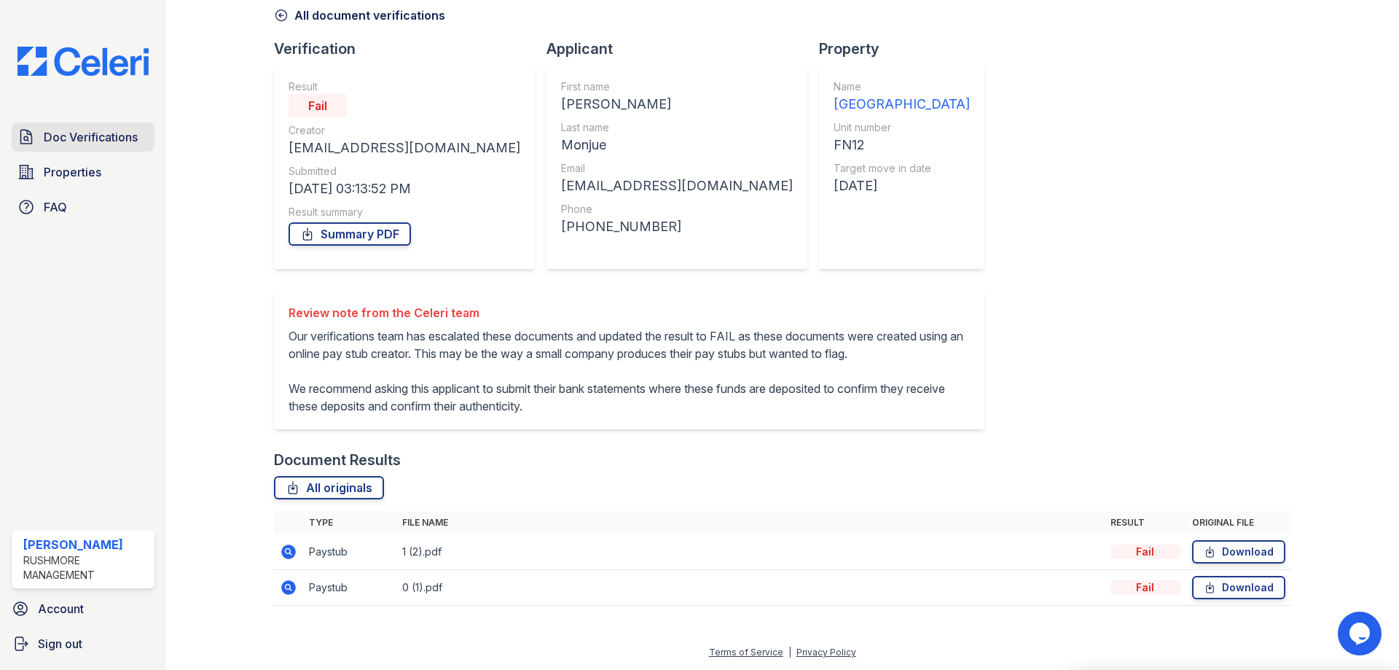 This screenshot has height=670, width=1399. Describe the element at coordinates (901, 145) in the screenshot. I see `div: FN12` at that location.